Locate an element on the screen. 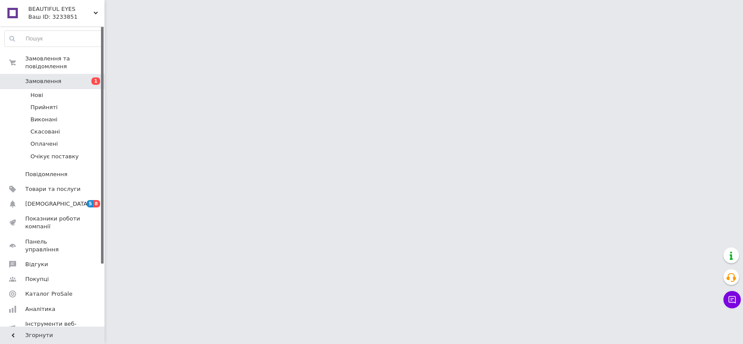  span: Скасовані is located at coordinates (45, 132).